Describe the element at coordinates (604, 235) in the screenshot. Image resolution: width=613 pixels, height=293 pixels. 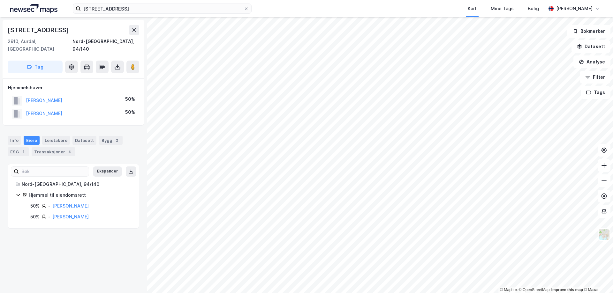
I see `img: Z` at that location.